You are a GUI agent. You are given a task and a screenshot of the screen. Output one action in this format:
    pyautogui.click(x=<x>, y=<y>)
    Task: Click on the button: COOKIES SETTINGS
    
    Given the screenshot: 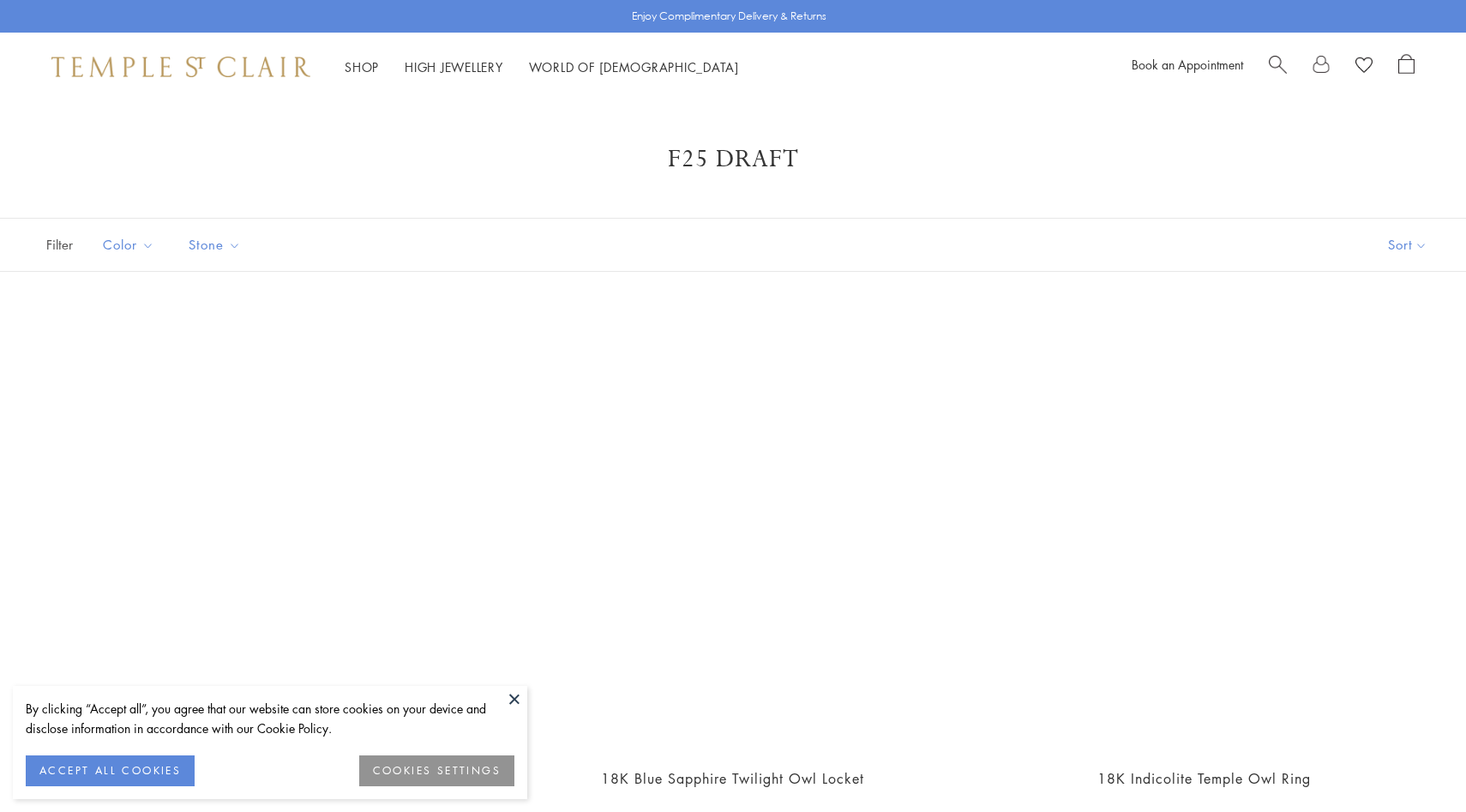 What is the action you would take?
    pyautogui.click(x=436, y=771)
    